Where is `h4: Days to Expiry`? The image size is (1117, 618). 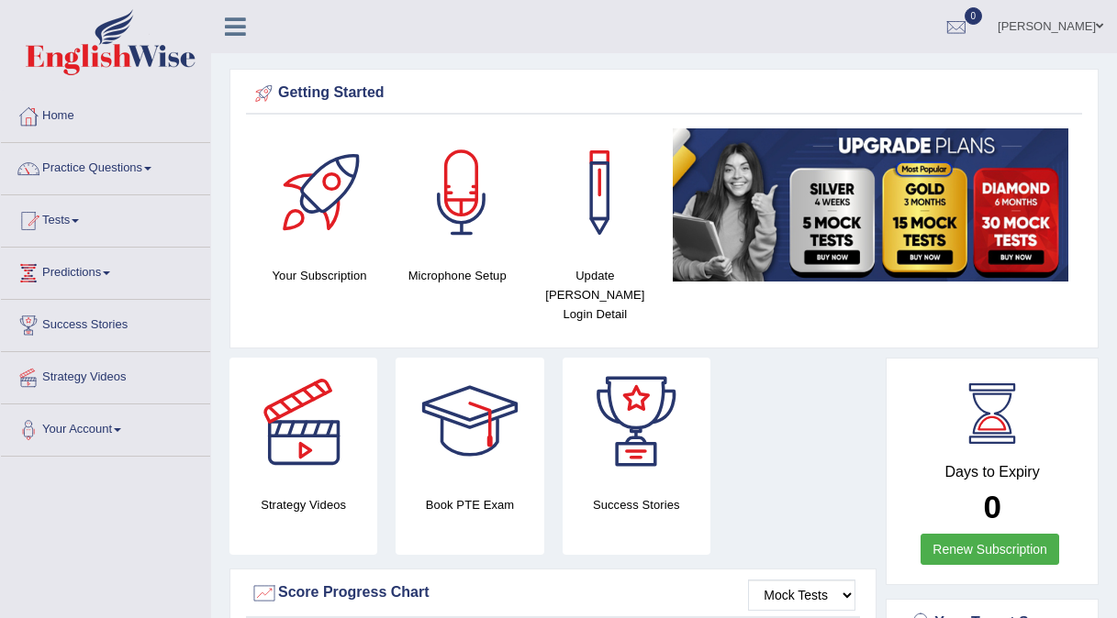 h4: Days to Expiry is located at coordinates (992, 472).